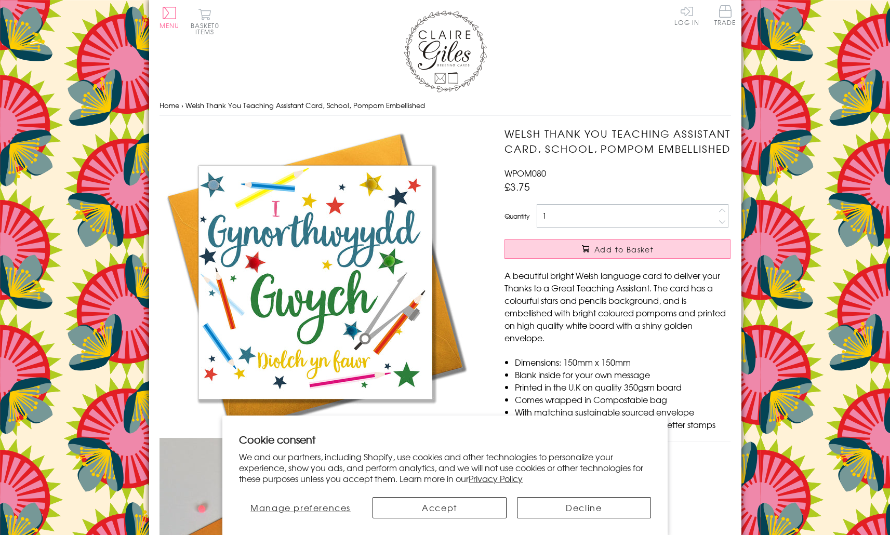 The height and width of the screenshot is (535, 890). What do you see at coordinates (439, 507) in the screenshot?
I see `button: Accept` at bounding box center [439, 507].